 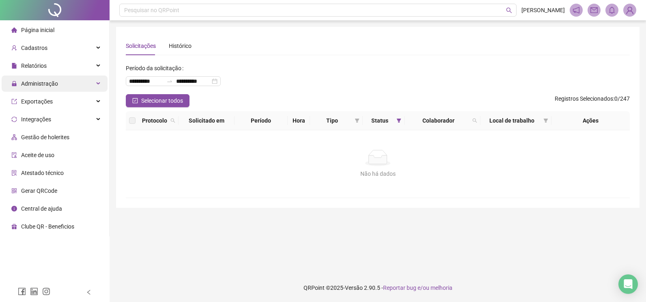 I want to click on th: Solicitado em, so click(x=207, y=121).